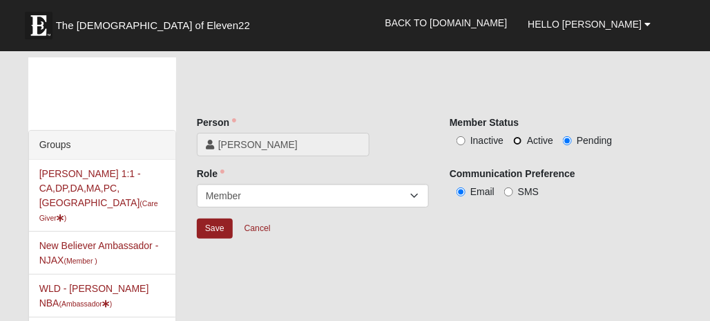  I want to click on a: New Believer Ambassador - NJAX(Member ), so click(99, 252).